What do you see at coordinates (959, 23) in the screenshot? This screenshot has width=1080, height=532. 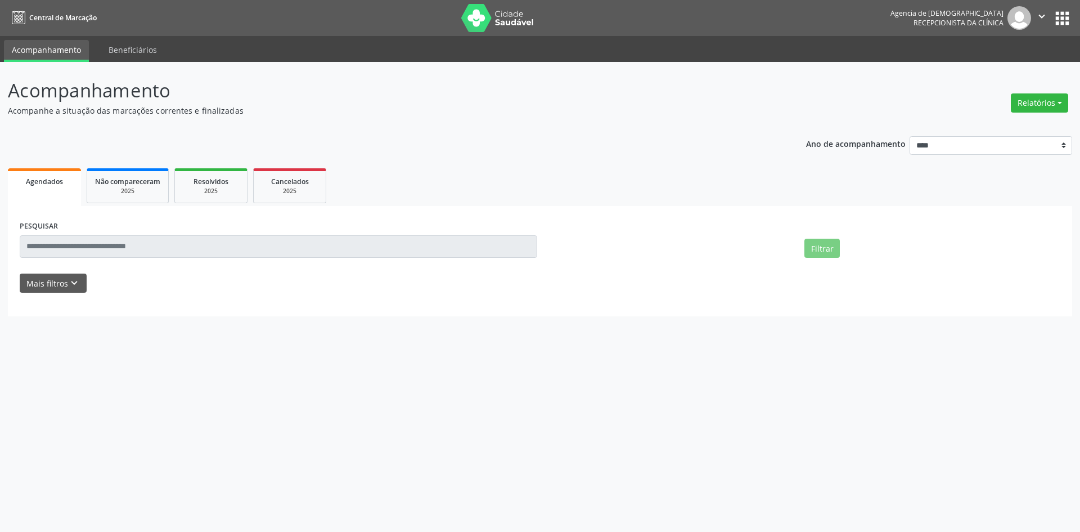 I see `span: Recepcionista da clínica` at bounding box center [959, 23].